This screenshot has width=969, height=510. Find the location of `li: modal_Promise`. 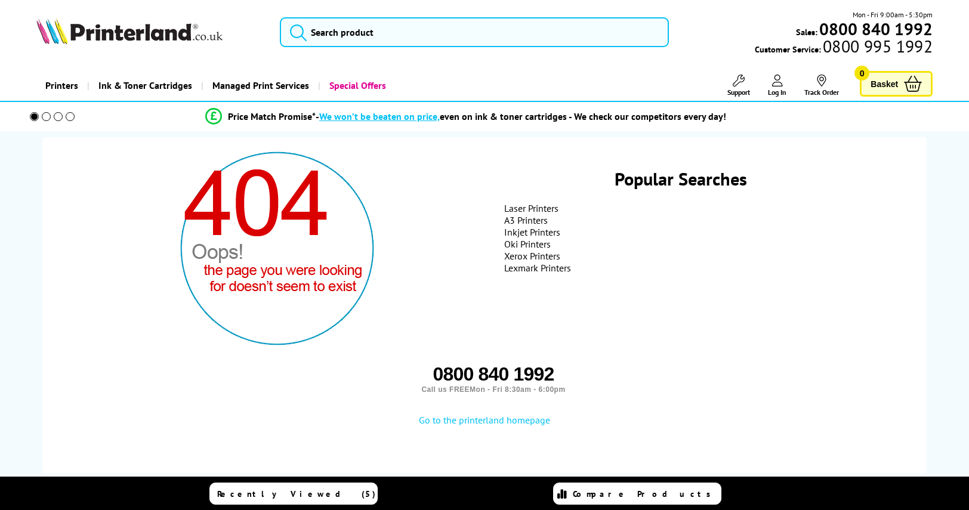

li: modal_Promise is located at coordinates (466, 116).